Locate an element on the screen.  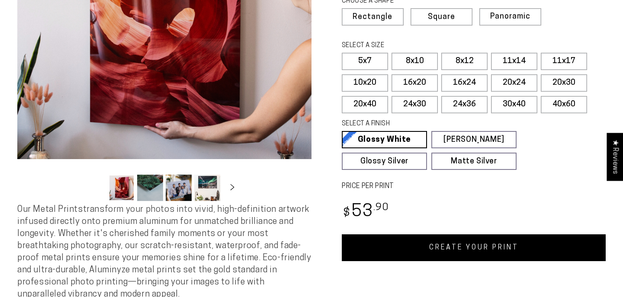
label: 24x36 is located at coordinates (464, 105).